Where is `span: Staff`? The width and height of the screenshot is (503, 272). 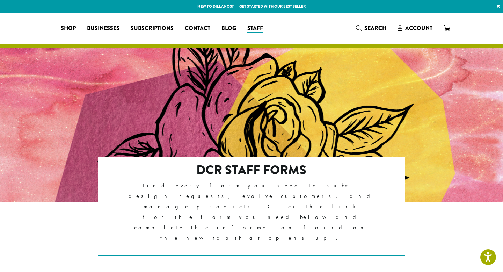 span: Staff is located at coordinates (255, 28).